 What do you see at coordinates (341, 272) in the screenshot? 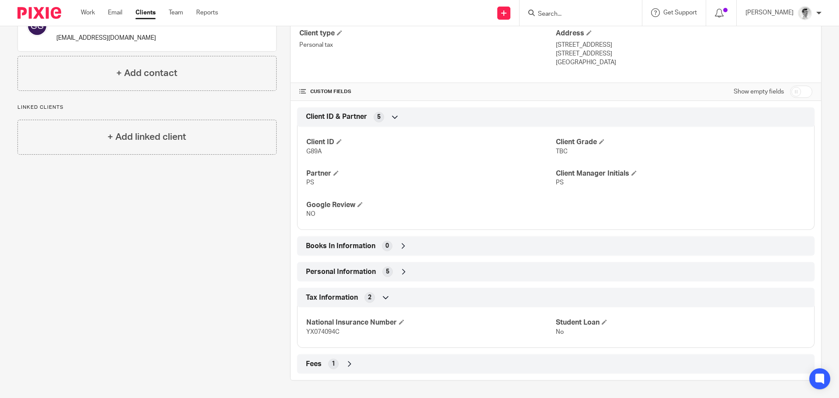
I see `span: Personal Information` at bounding box center [341, 272].